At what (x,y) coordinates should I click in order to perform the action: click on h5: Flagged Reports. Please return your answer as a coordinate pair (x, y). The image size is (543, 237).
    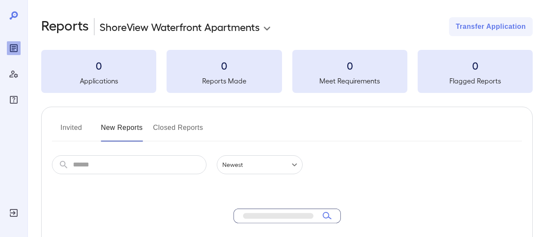
    Looking at the image, I should click on (476, 81).